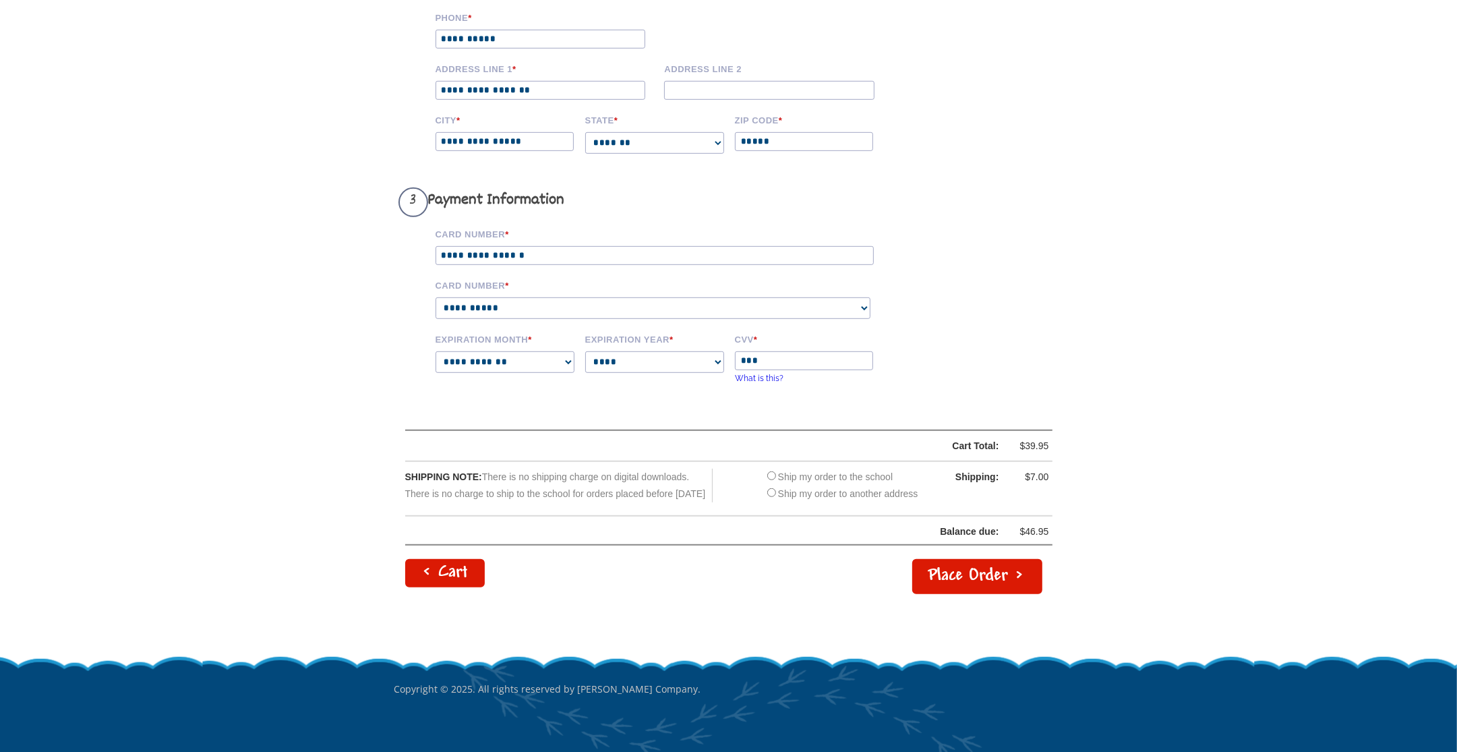 The height and width of the screenshot is (752, 1457). What do you see at coordinates (655, 119) in the screenshot?
I see `label: State` at bounding box center [655, 119].